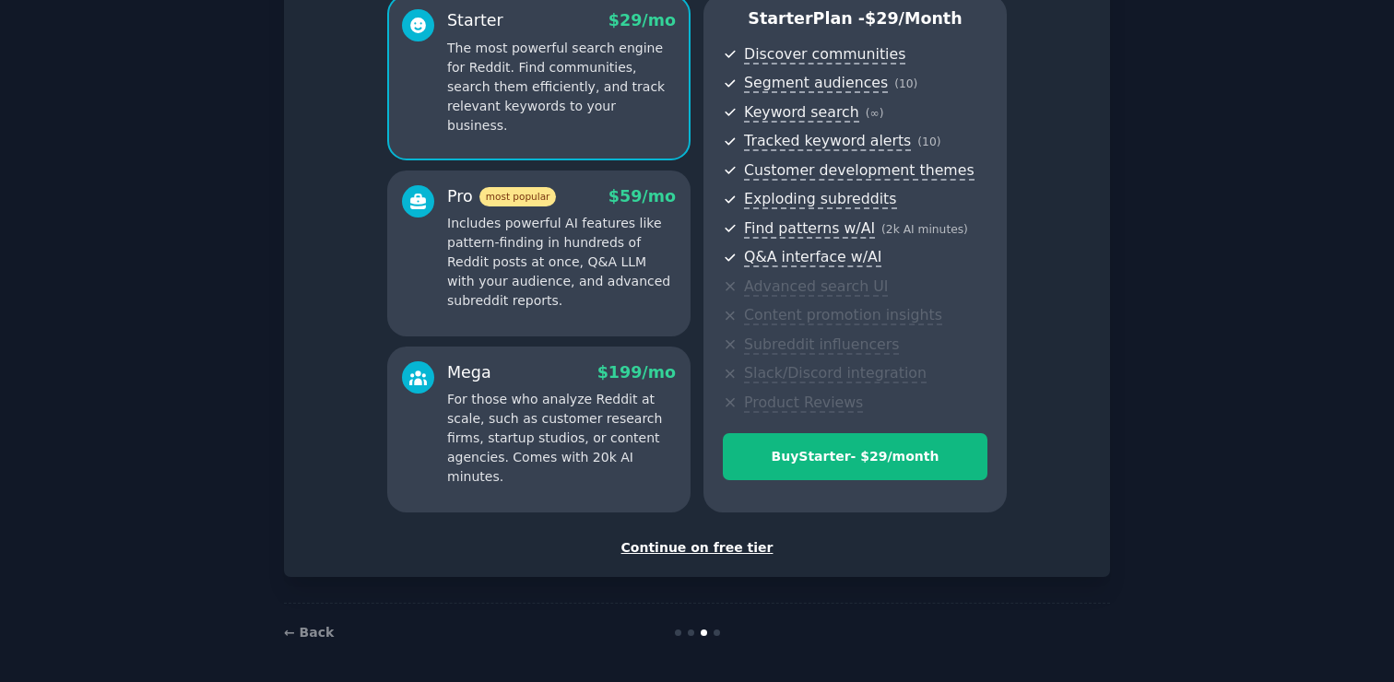  What do you see at coordinates (518, 196) in the screenshot?
I see `span: most popular` at bounding box center [518, 196].